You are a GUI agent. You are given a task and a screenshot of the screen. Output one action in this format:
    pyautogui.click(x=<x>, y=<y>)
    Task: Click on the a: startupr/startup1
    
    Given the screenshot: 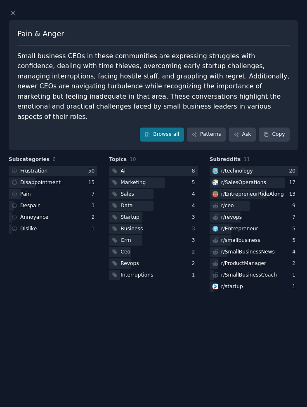 What is the action you would take?
    pyautogui.click(x=254, y=286)
    